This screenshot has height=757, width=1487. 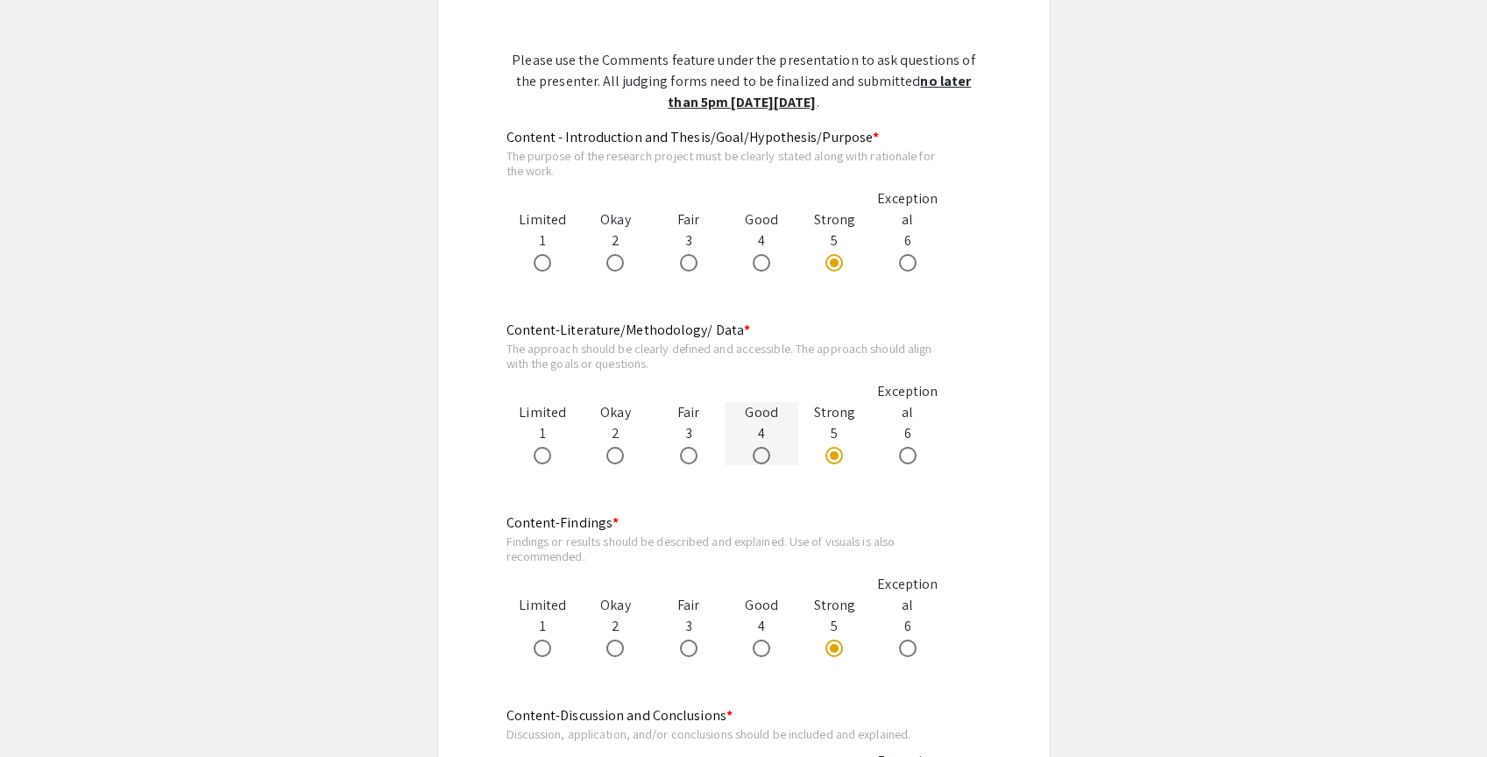 I want to click on div: Findings or results should be described and explained. Use of visuals is also recommended., so click(x=726, y=549).